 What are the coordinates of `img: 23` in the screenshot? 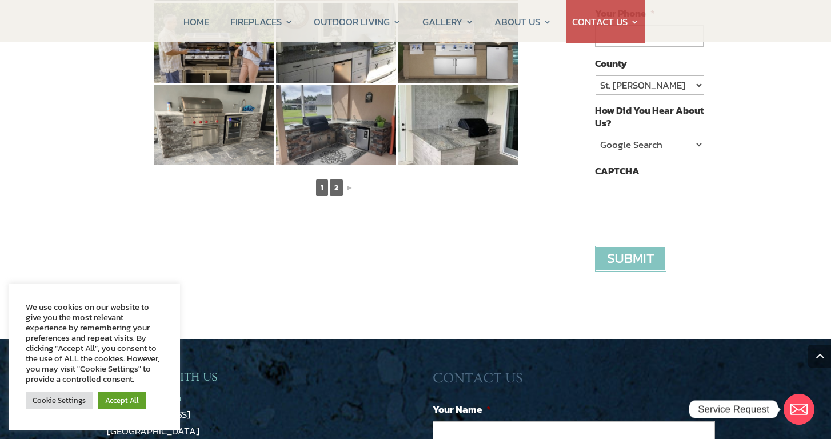 It's located at (458, 125).